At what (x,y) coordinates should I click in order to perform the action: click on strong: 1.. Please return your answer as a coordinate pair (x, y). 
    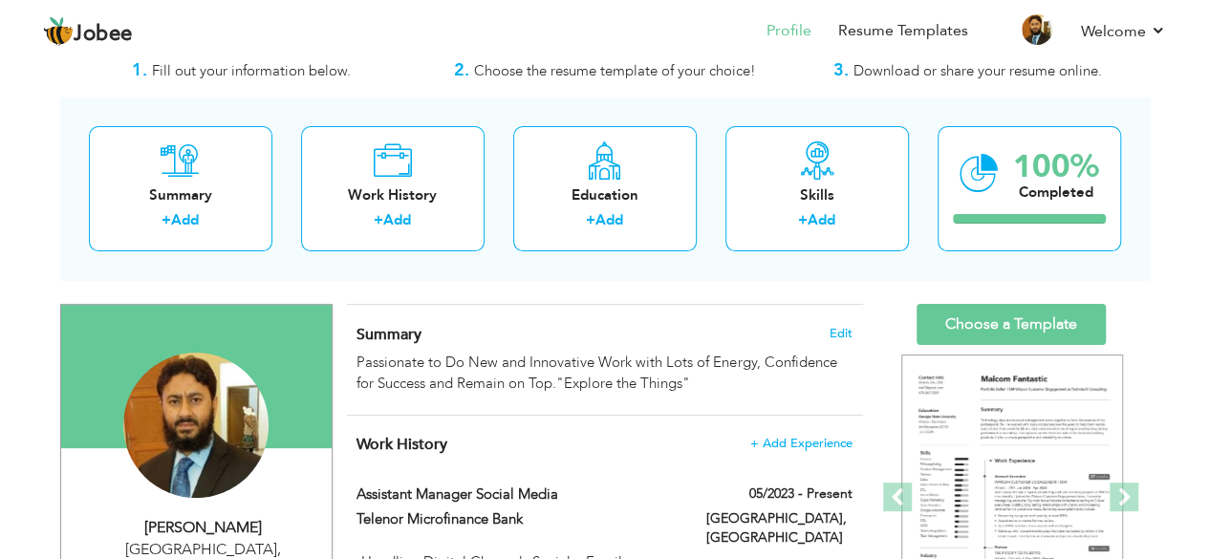
    Looking at the image, I should click on (139, 70).